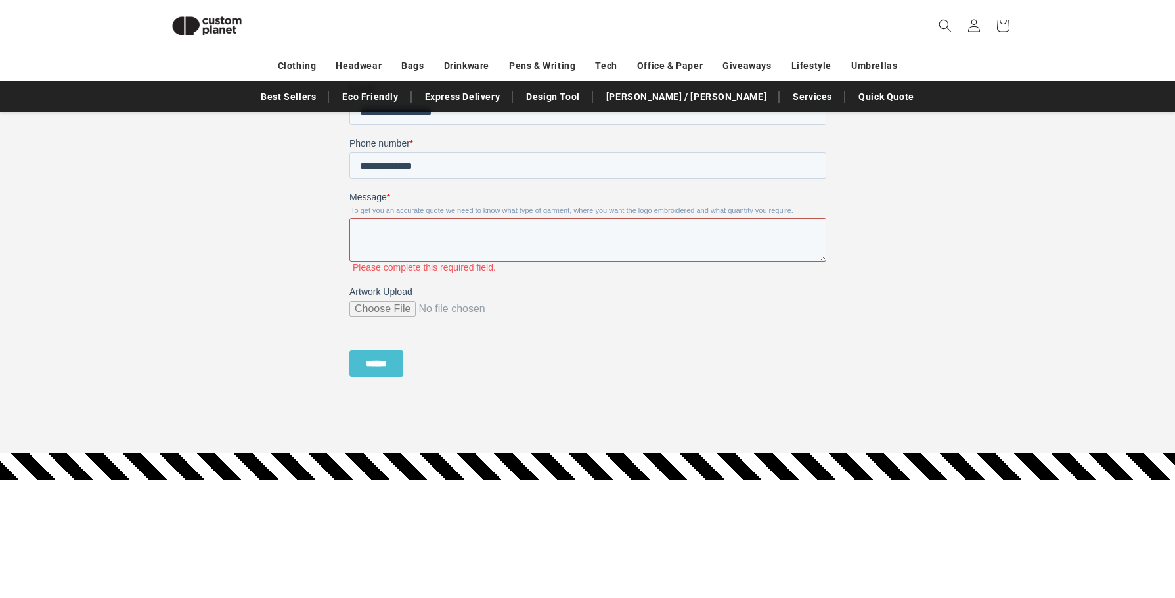 The width and height of the screenshot is (1175, 598). Describe the element at coordinates (466, 66) in the screenshot. I see `a: Drinkware` at that location.